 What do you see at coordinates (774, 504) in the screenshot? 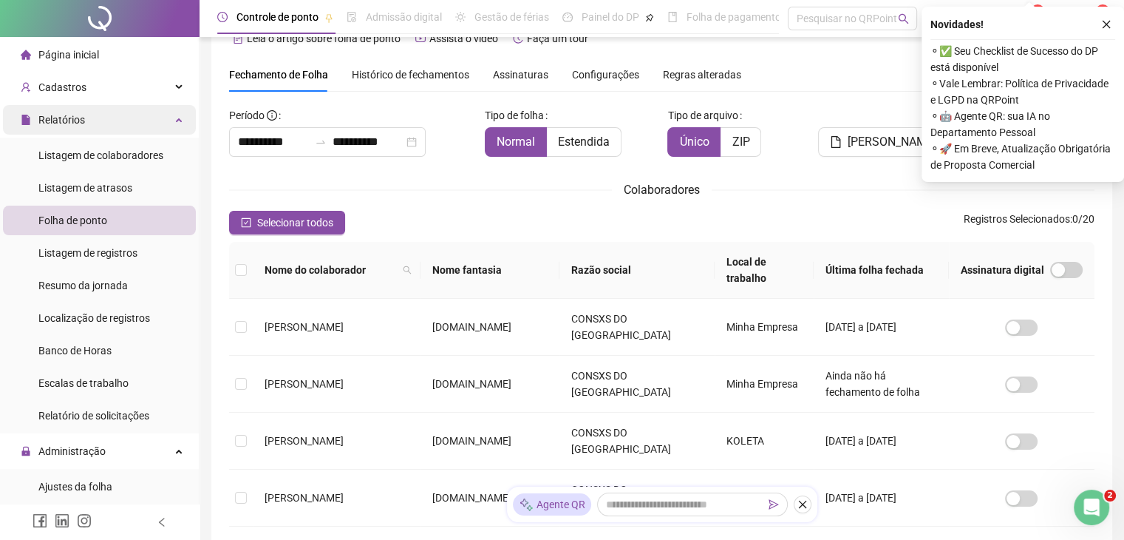
I see `span: send` at bounding box center [774, 504].